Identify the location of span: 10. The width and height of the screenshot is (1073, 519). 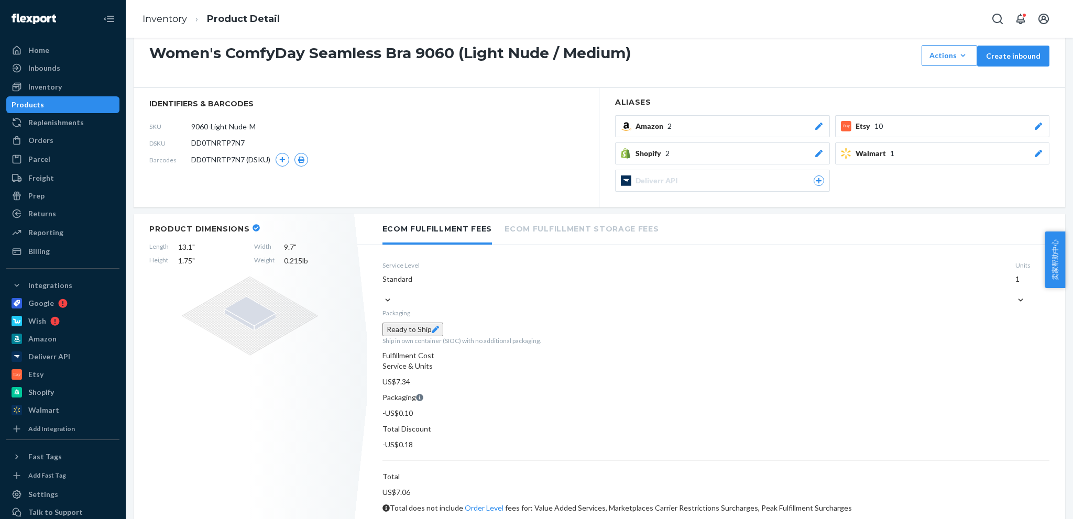
(879, 126).